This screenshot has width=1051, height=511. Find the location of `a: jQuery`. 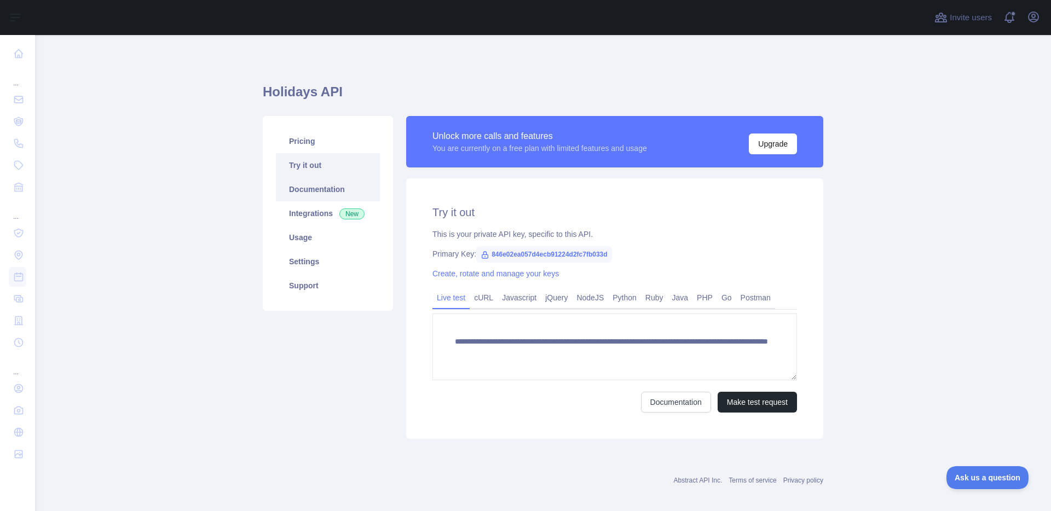

a: jQuery is located at coordinates (556, 298).